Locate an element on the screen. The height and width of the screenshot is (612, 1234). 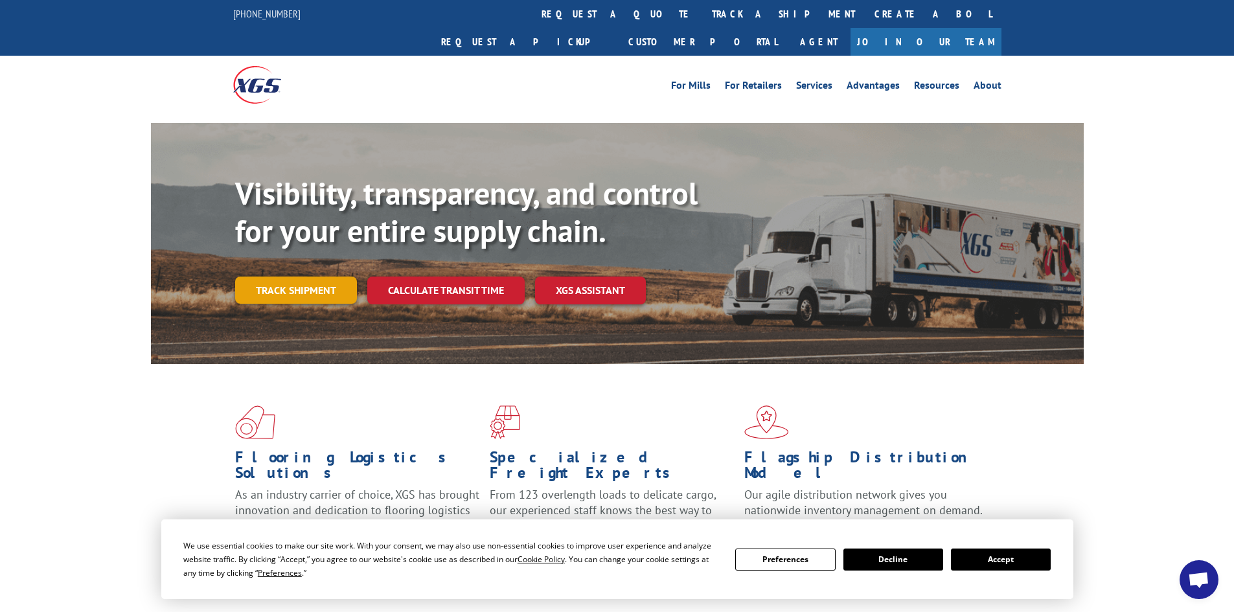
a: XGS ASSISTANT is located at coordinates (590, 290).